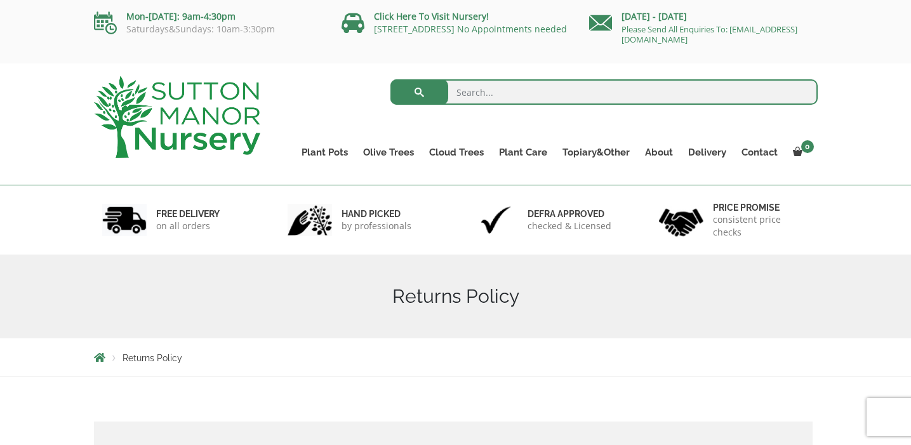 This screenshot has height=445, width=911. I want to click on a: Plant Pots, so click(324, 152).